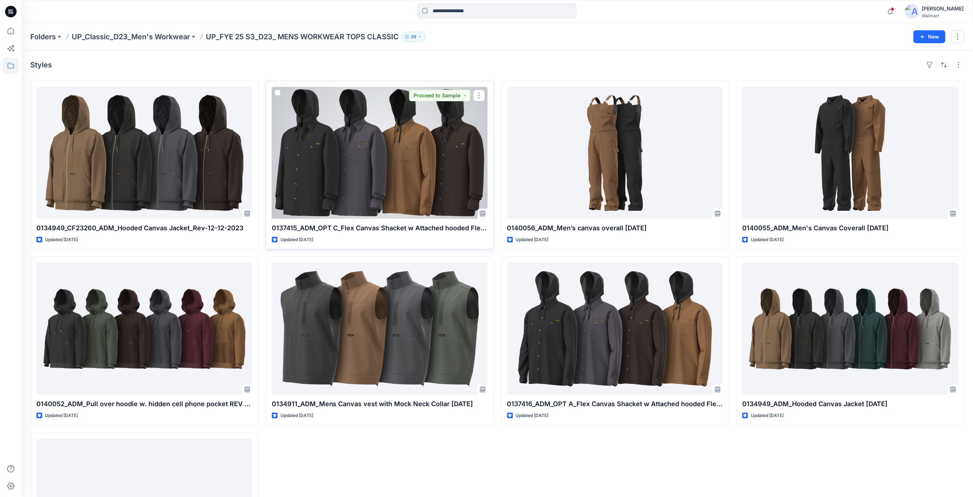 This screenshot has width=973, height=497. Describe the element at coordinates (413, 37) in the screenshot. I see `p: 39` at that location.